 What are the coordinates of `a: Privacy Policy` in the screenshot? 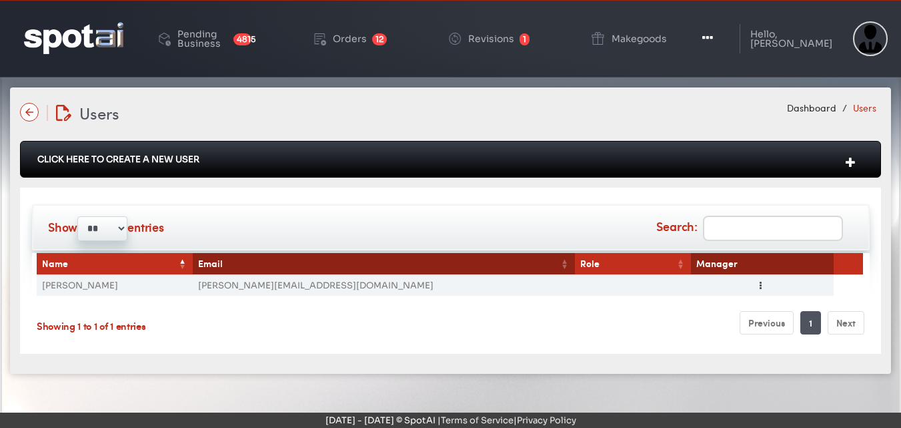 It's located at (546, 420).